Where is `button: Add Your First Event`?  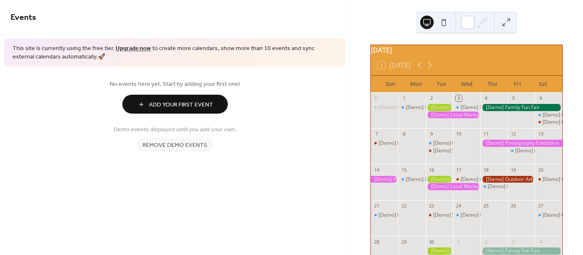
button: Add Your First Event is located at coordinates (175, 104).